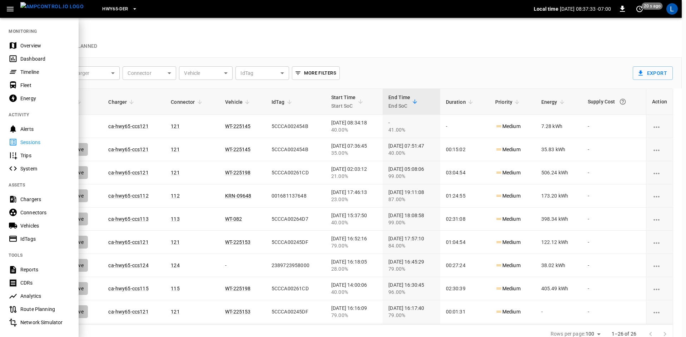 The width and height of the screenshot is (686, 337). I want to click on span: 20 s ago, so click(652, 6).